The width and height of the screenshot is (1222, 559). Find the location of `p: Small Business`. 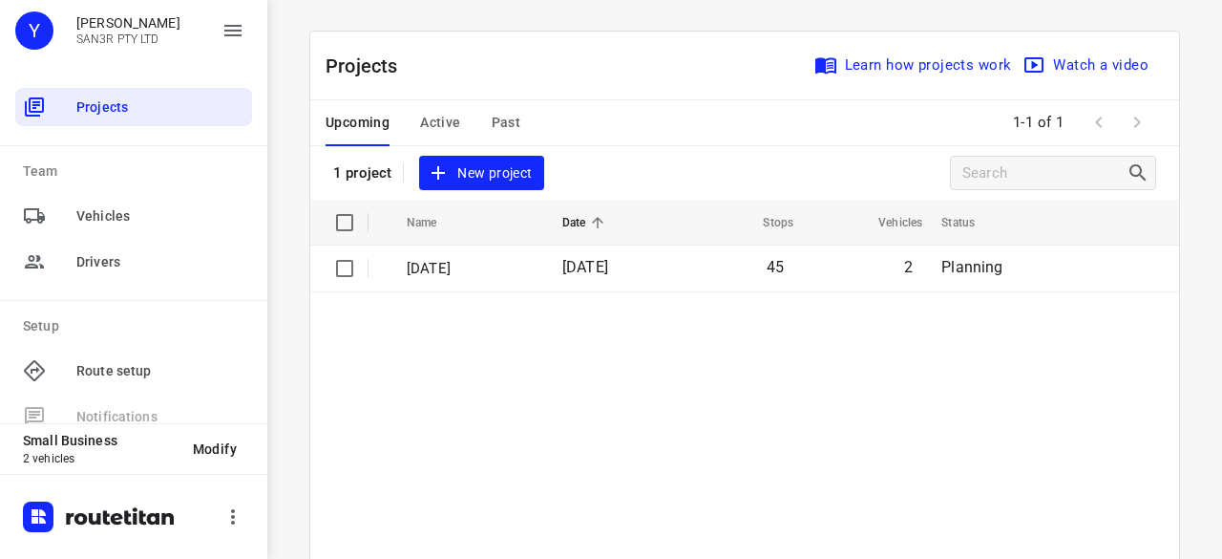

p: Small Business is located at coordinates (100, 440).